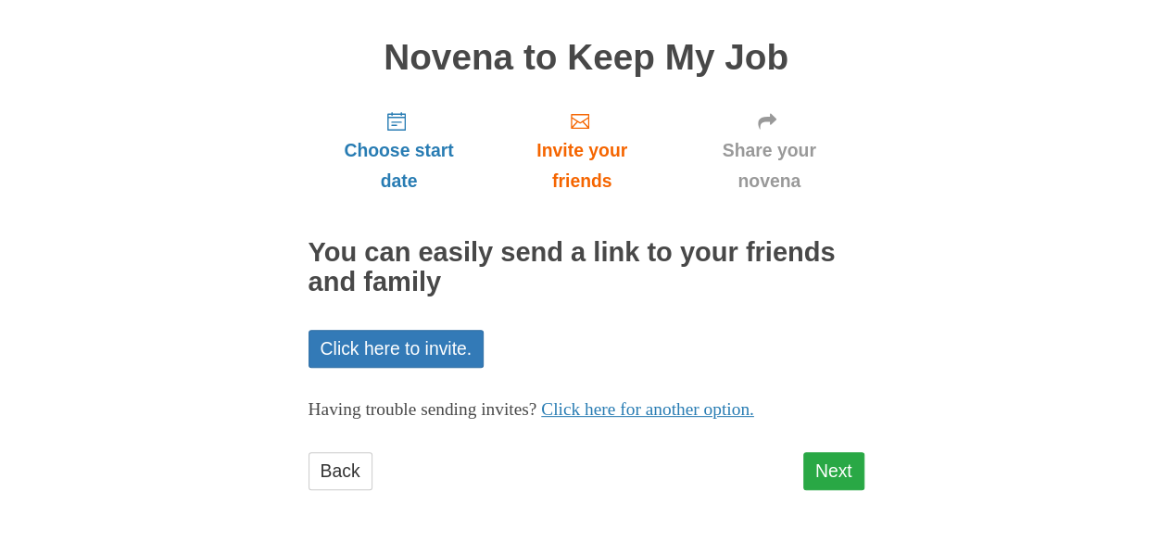 The height and width of the screenshot is (542, 1172). What do you see at coordinates (396, 348) in the screenshot?
I see `a: Click here to invite.` at bounding box center [396, 348].